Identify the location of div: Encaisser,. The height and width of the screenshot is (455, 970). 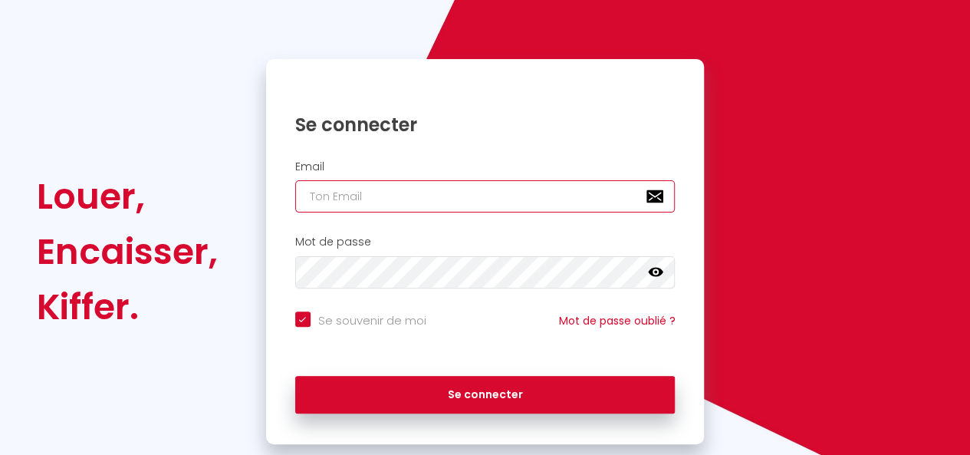
(127, 251).